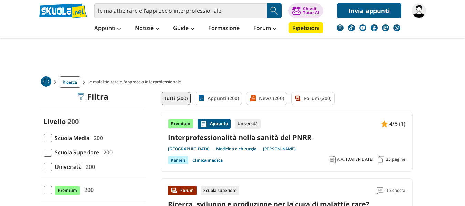  Describe the element at coordinates (108, 29) in the screenshot. I see `a: Appunti` at that location.